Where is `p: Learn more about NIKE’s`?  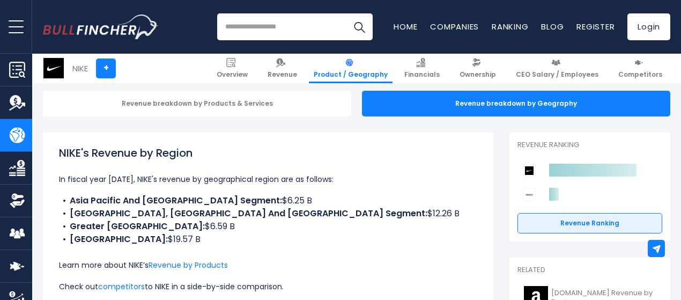 p: Learn more about NIKE’s is located at coordinates (268, 265).